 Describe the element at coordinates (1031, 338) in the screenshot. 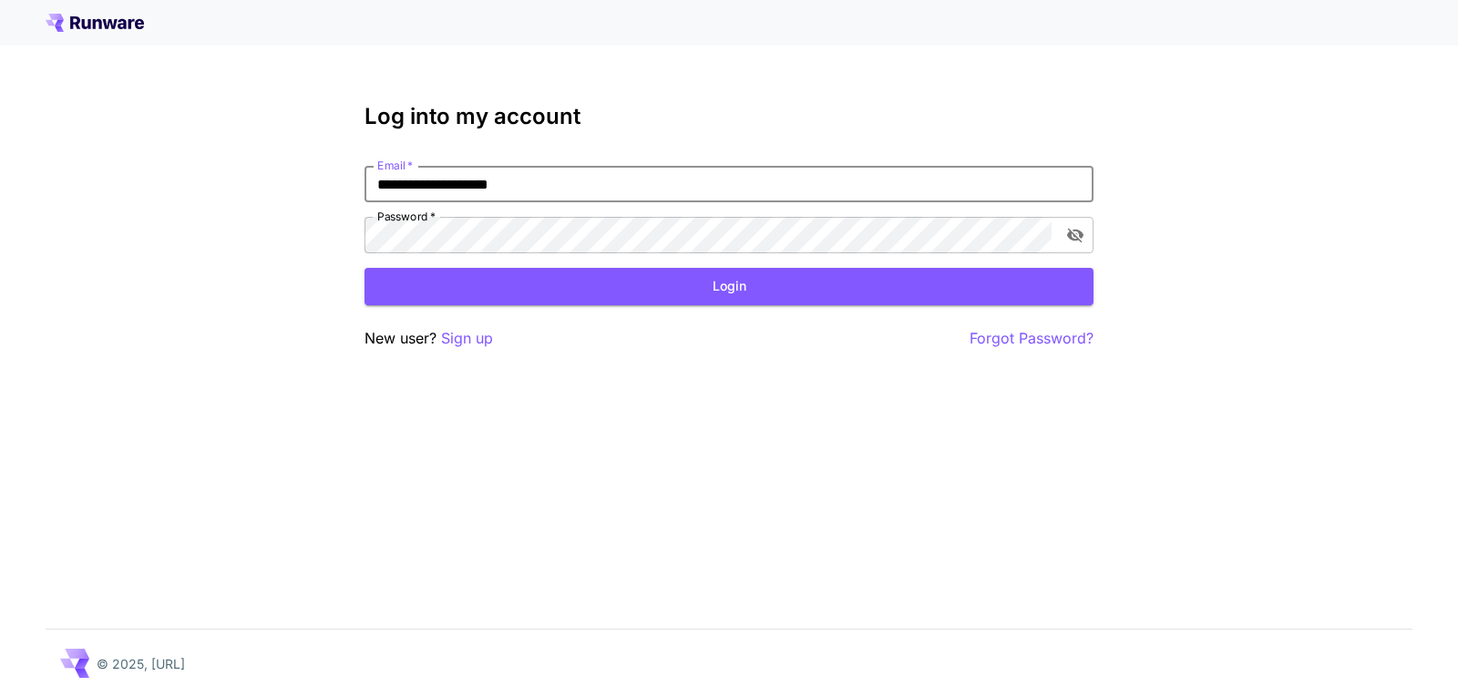

I see `button: Forgot Password?` at that location.